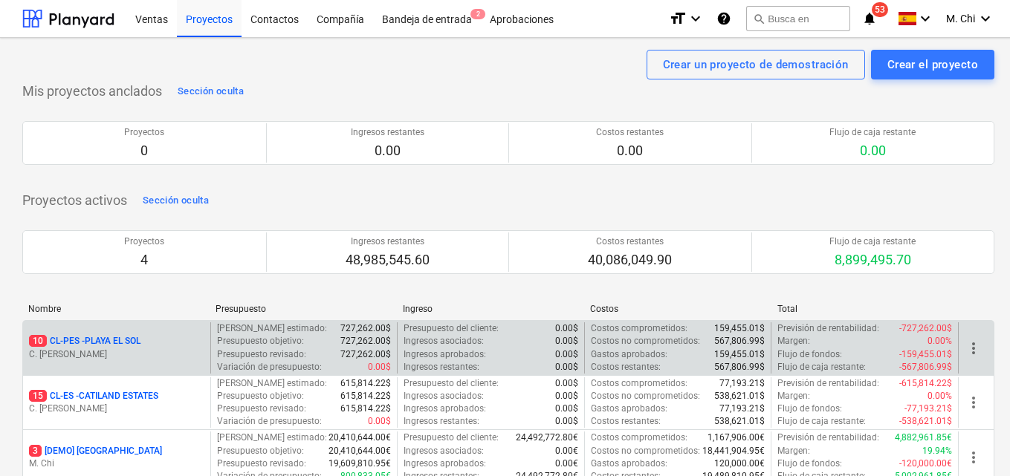 The width and height of the screenshot is (1010, 476). Describe the element at coordinates (739, 396) in the screenshot. I see `p: 538,621.01$` at that location.